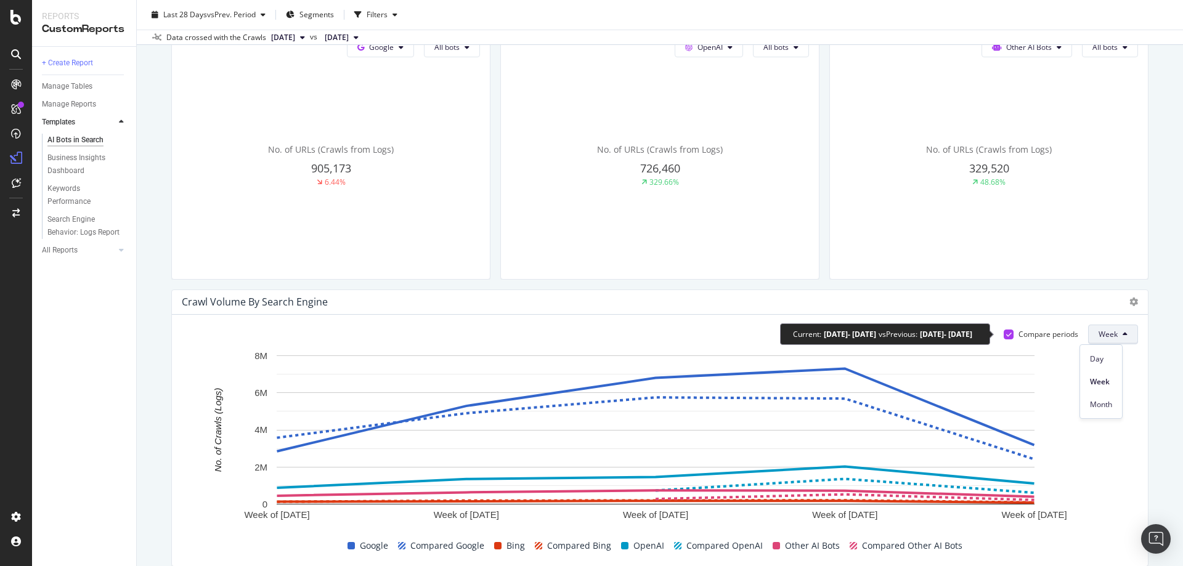  Describe the element at coordinates (1101, 359) in the screenshot. I see `span: Day` at that location.